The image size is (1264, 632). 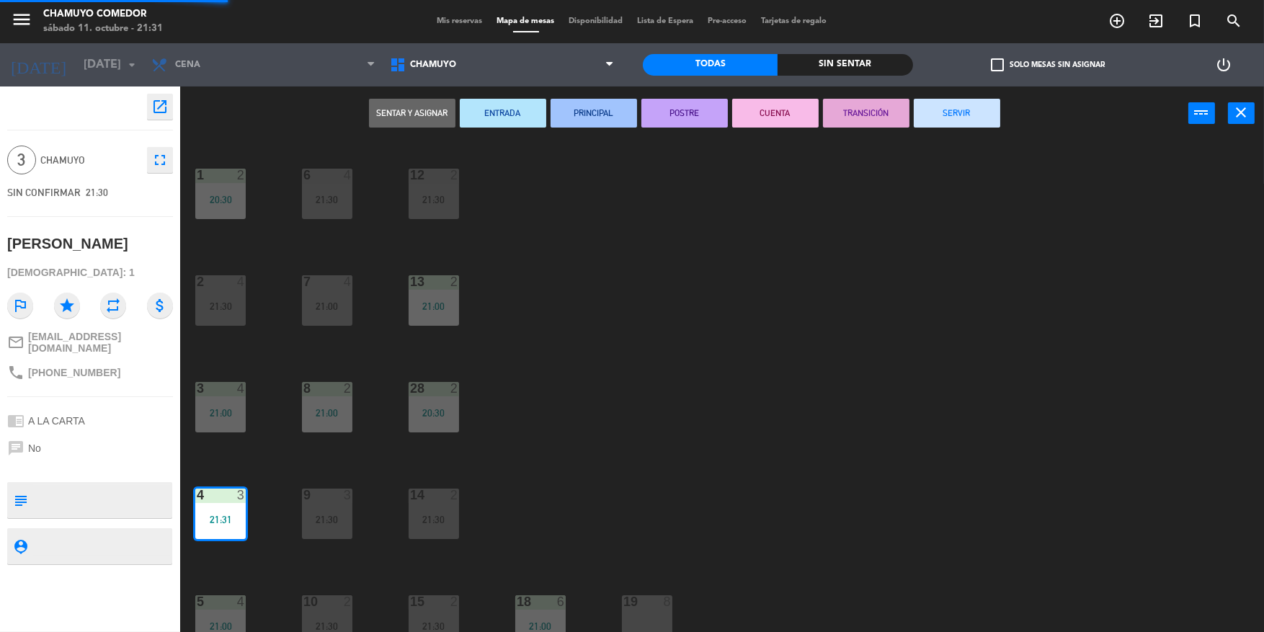 What do you see at coordinates (56, 421) in the screenshot?
I see `span: A LA CARTA` at bounding box center [56, 421].